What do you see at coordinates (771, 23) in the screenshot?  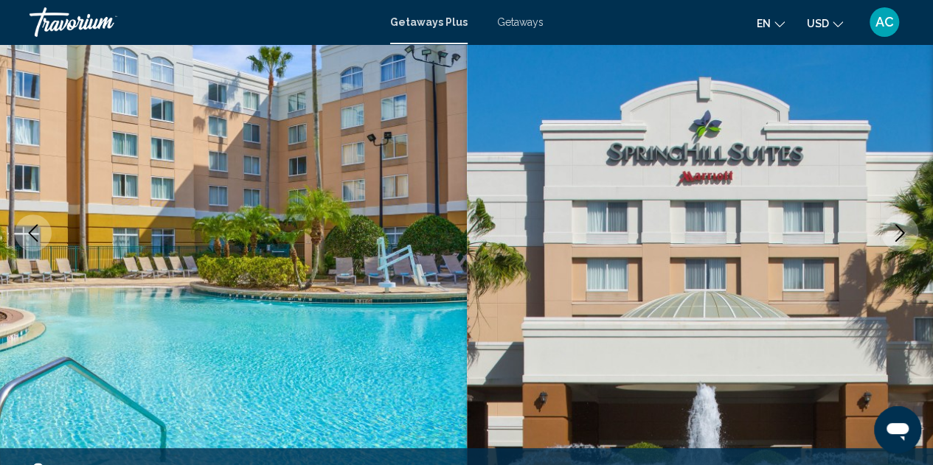 I see `button: Change language` at bounding box center [771, 23].